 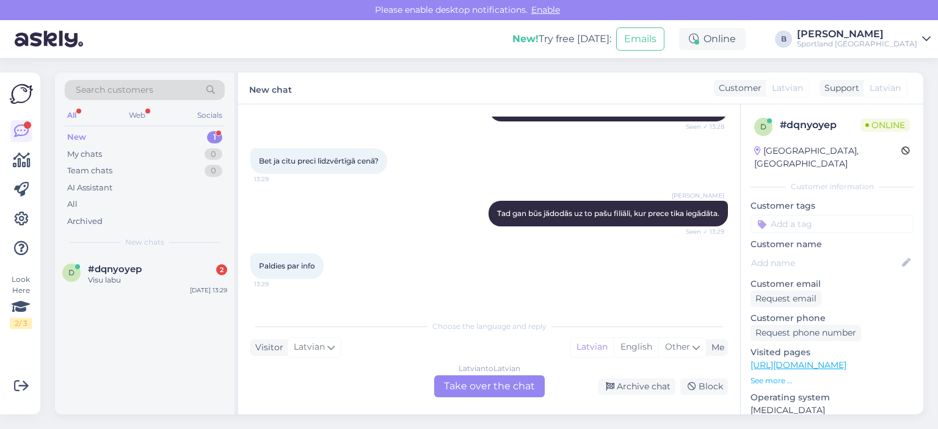 What do you see at coordinates (738, 88) in the screenshot?
I see `div: Customer` at bounding box center [738, 88].